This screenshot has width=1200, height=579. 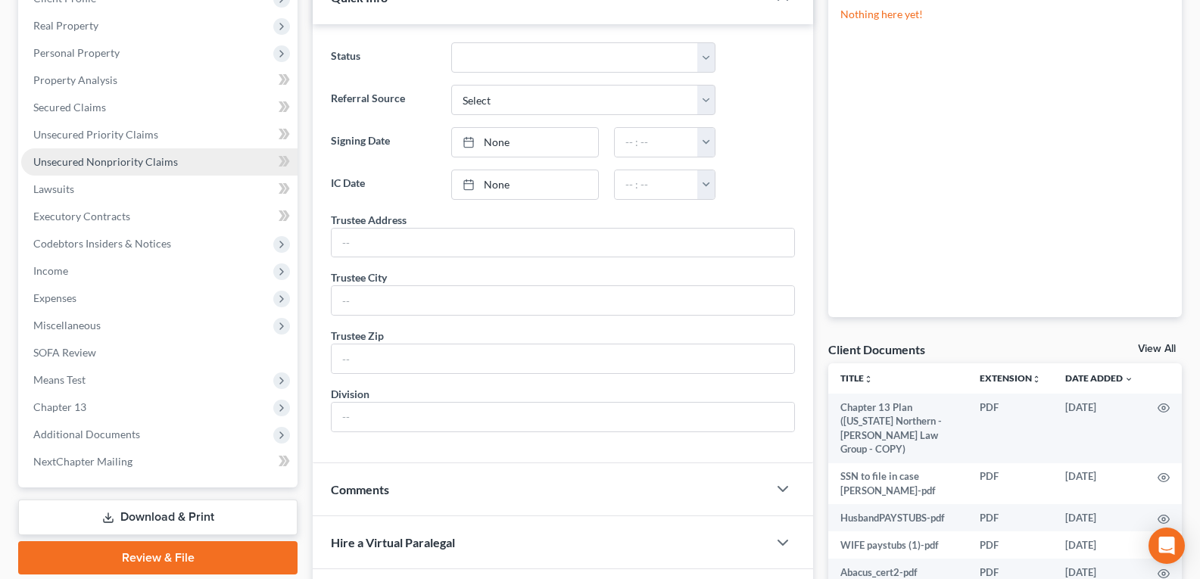 What do you see at coordinates (1129, 379) in the screenshot?
I see `i: expand_more` at bounding box center [1129, 379].